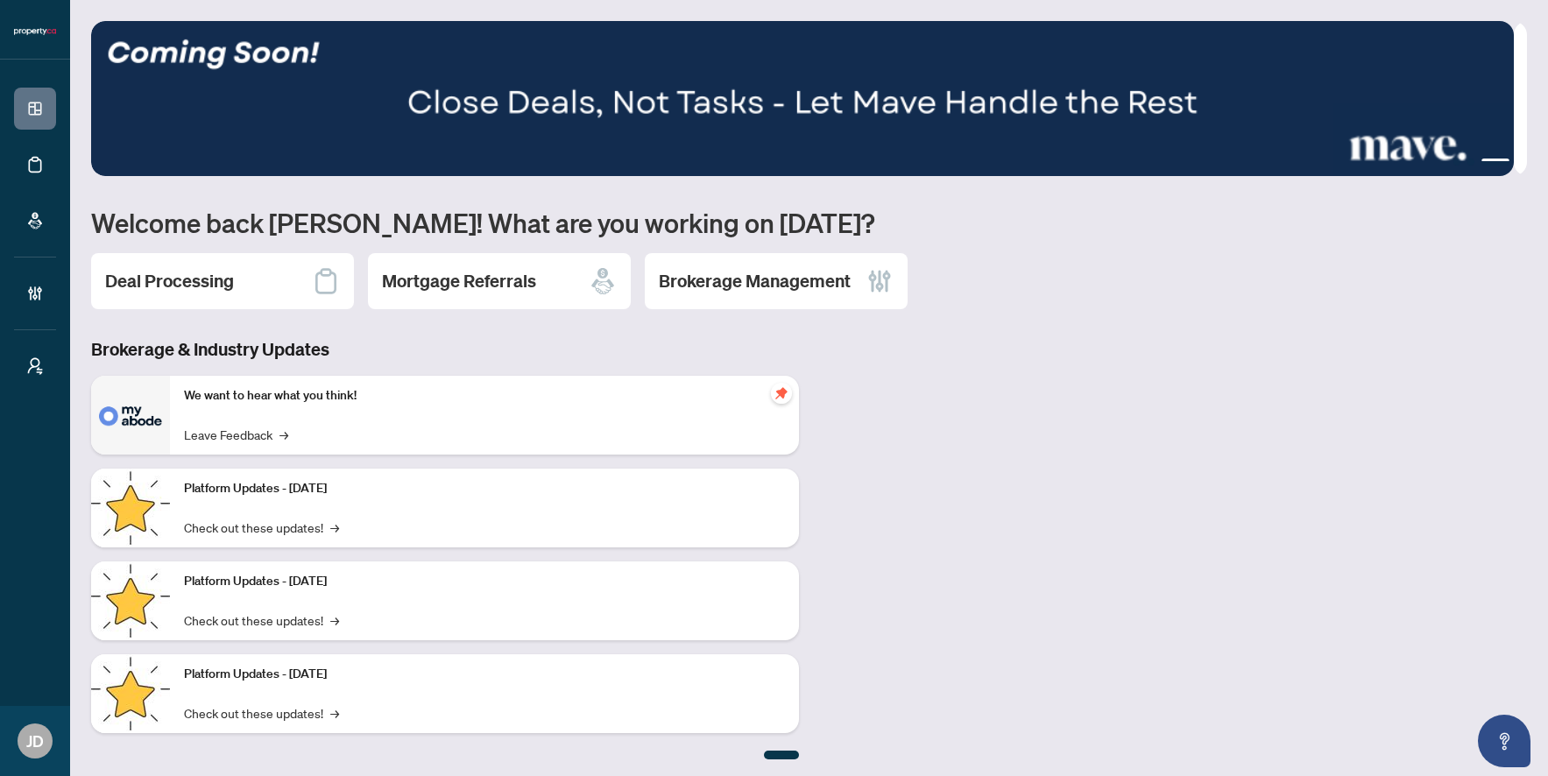 The height and width of the screenshot is (776, 1548). What do you see at coordinates (782, 393) in the screenshot?
I see `span: pushpin` at bounding box center [782, 393].